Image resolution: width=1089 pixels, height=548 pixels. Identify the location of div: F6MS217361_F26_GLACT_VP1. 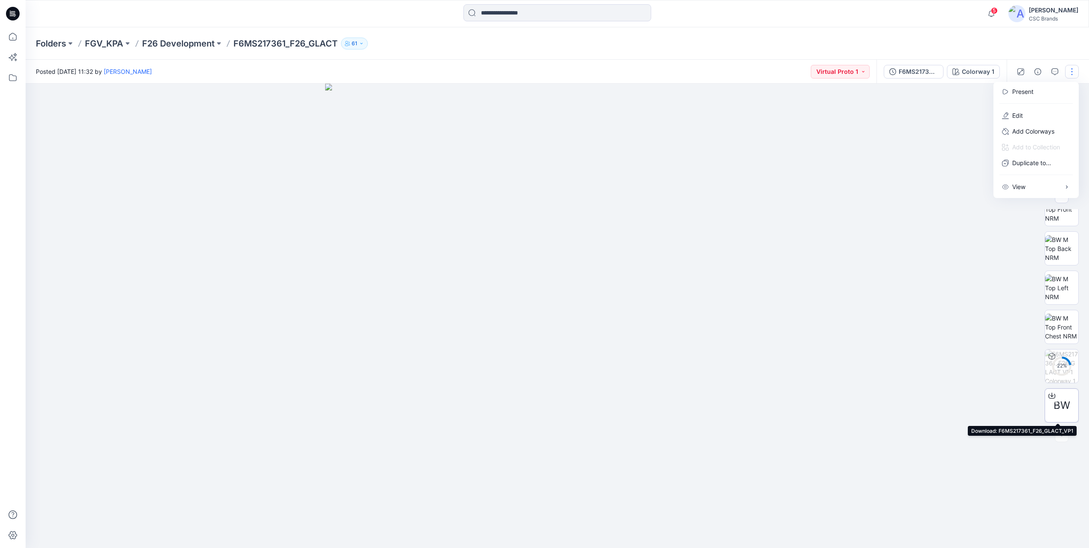
(918, 72).